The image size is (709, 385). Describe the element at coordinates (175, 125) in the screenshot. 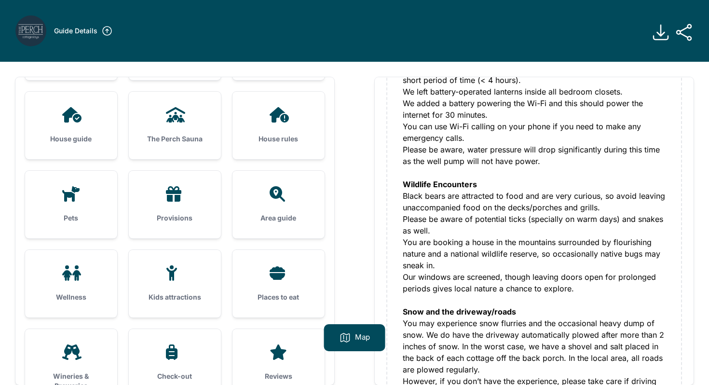

I see `a: The Perch Sauna` at that location.